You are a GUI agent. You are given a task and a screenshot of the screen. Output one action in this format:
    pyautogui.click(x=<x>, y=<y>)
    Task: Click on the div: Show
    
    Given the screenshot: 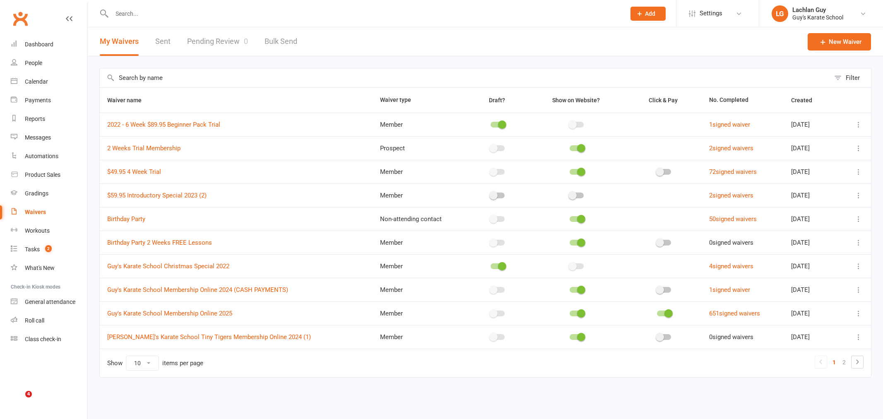 What is the action you would take?
    pyautogui.click(x=155, y=363)
    